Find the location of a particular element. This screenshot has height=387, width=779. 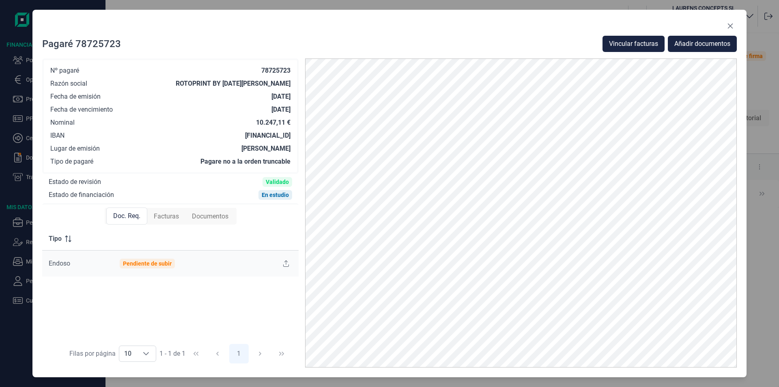

span: Endoso is located at coordinates (59, 263).